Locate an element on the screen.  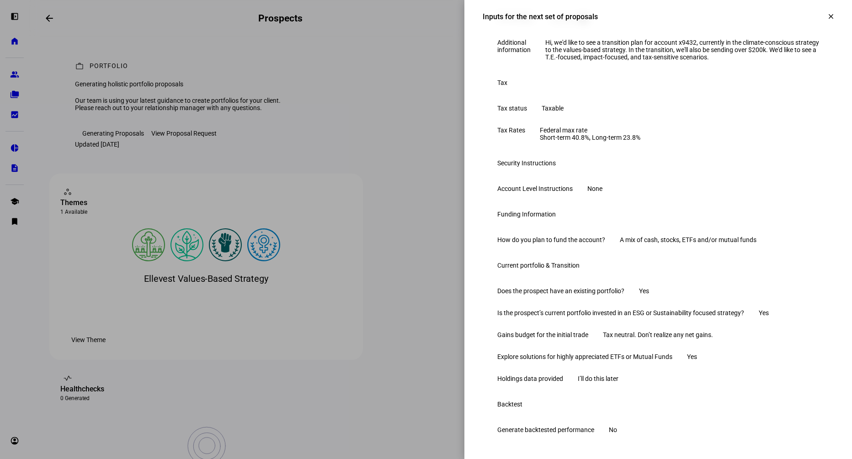
div: No is located at coordinates (613, 430).